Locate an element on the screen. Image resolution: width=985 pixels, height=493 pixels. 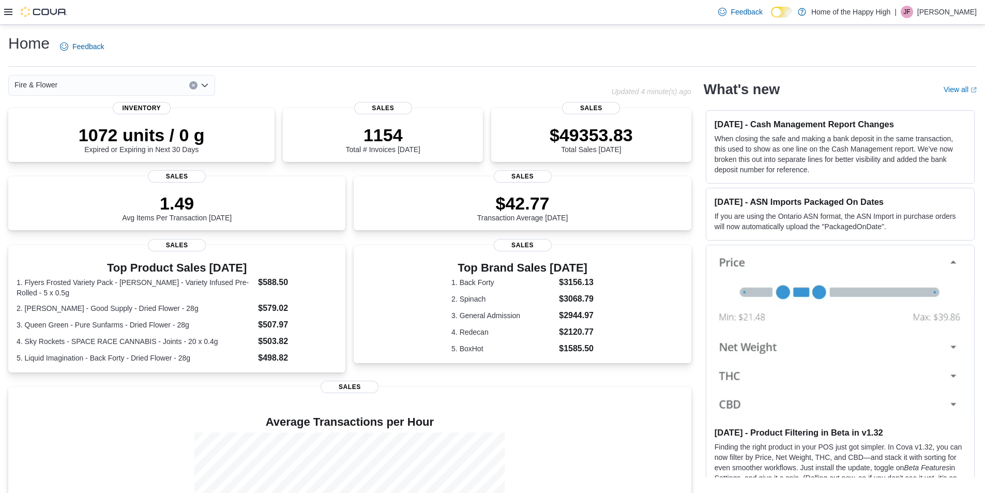
div: Jacob Franklin is located at coordinates (906, 12).